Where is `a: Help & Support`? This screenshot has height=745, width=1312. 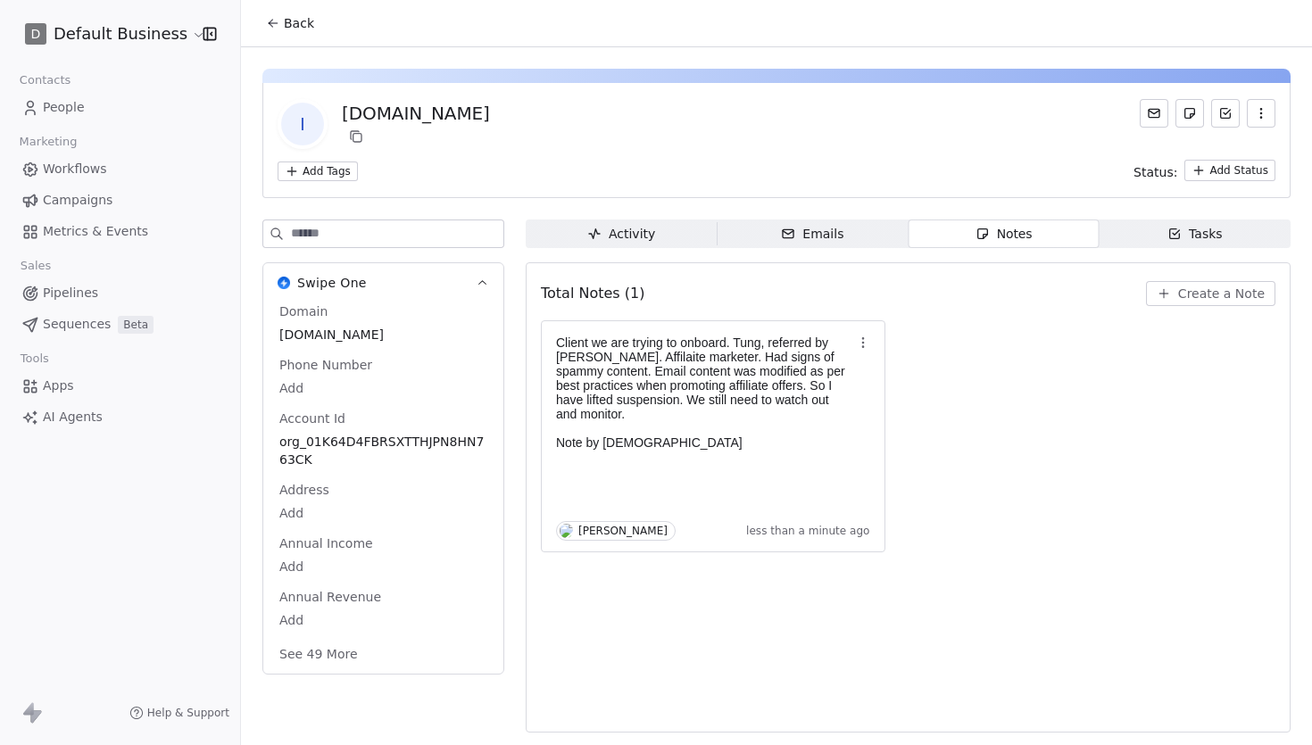
a: Help & Support is located at coordinates (179, 713).